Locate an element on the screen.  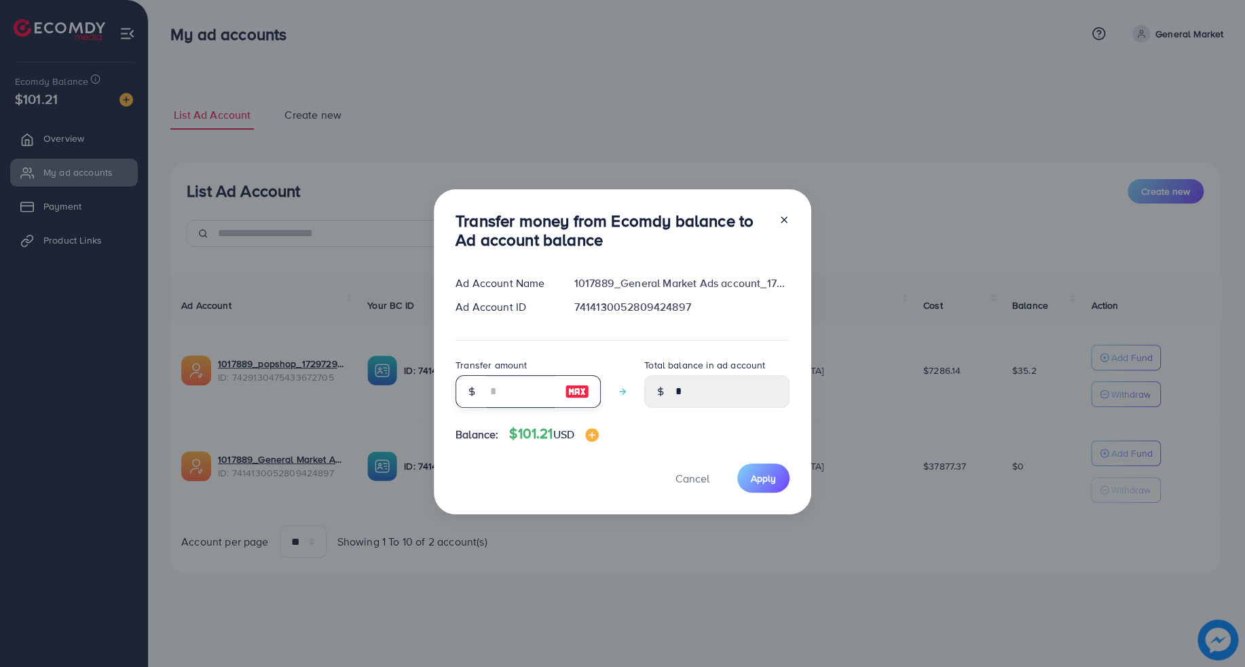
div: 7414130052809424897 is located at coordinates (681, 307).